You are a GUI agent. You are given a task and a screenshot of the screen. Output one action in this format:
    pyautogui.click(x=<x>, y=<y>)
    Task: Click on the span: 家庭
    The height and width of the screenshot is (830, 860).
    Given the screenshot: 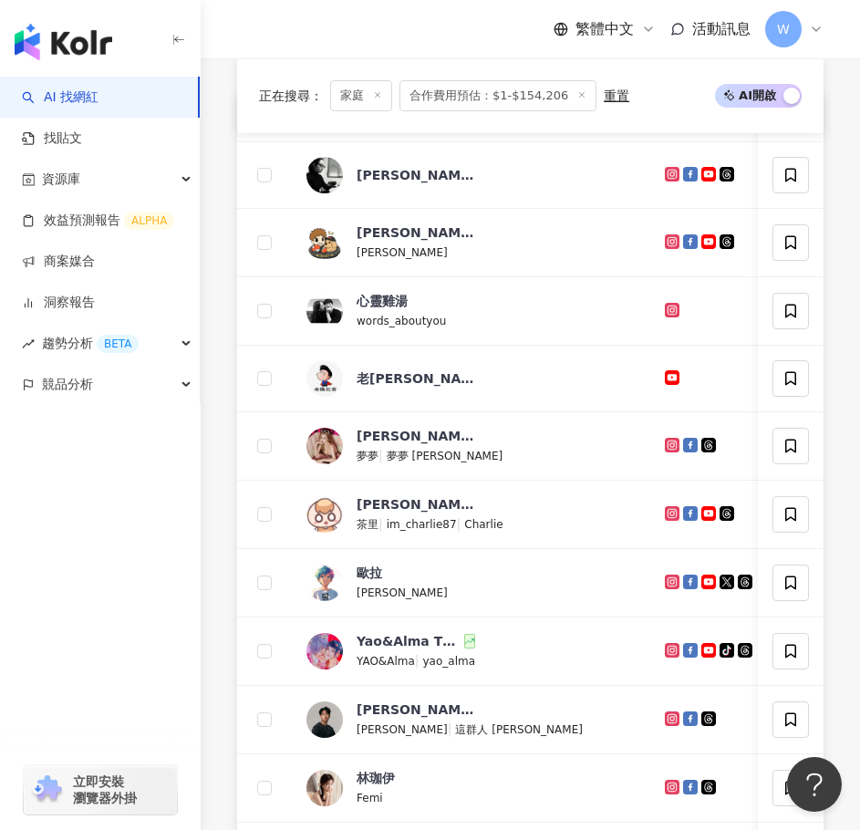 What is the action you would take?
    pyautogui.click(x=361, y=96)
    